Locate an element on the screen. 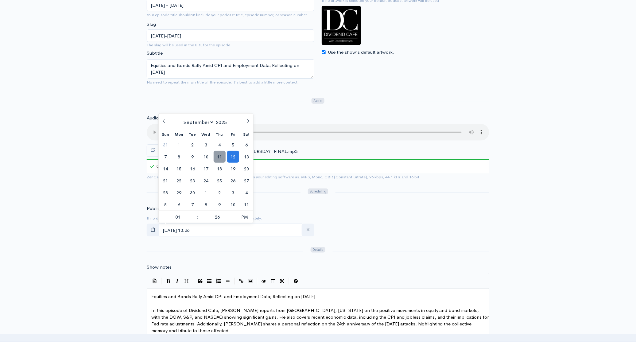 This screenshot has width=636, height=342. div: 100% is located at coordinates (318, 160).